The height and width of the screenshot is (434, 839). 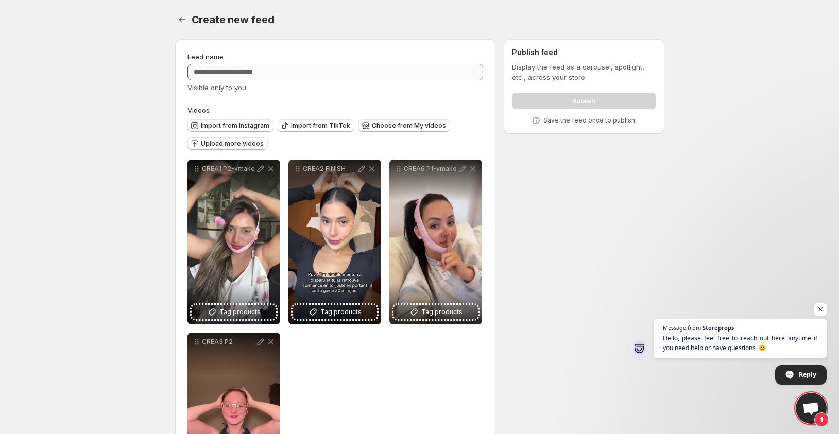 What do you see at coordinates (229, 169) in the screenshot?
I see `p: CREA1 P2-vmake` at bounding box center [229, 169].